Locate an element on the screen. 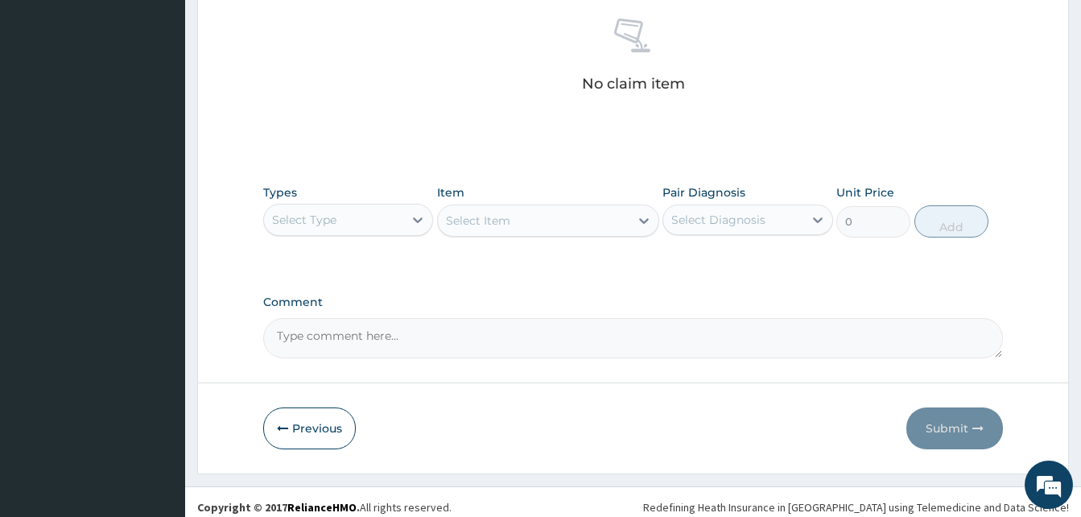 This screenshot has height=517, width=1081. div: Select Diagnosis is located at coordinates (718, 220).